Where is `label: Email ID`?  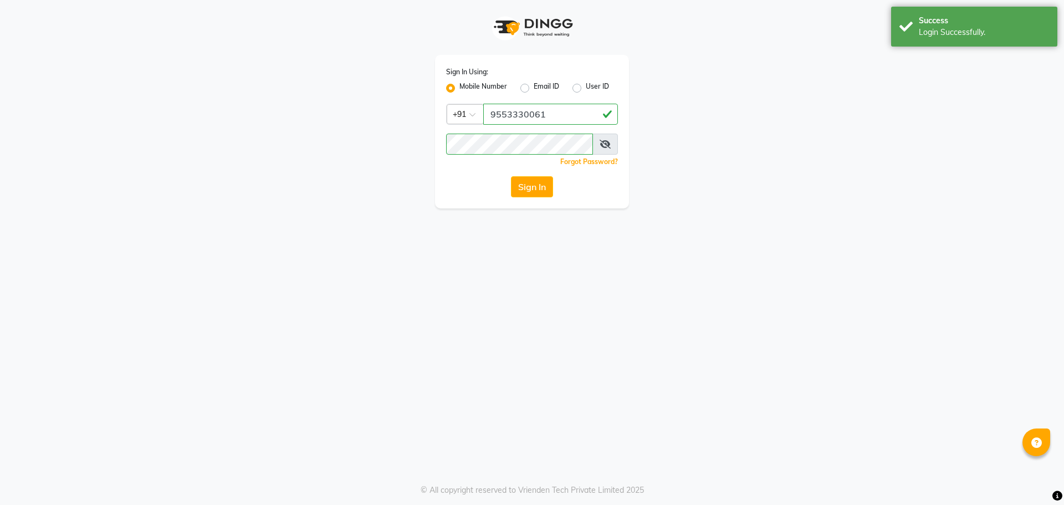 label: Email ID is located at coordinates (547, 88).